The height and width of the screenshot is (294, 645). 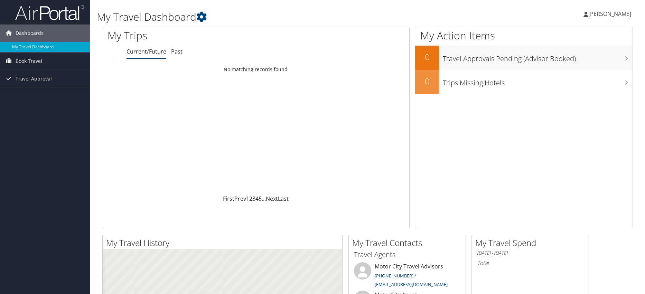 I want to click on span: Travel Approval, so click(x=34, y=79).